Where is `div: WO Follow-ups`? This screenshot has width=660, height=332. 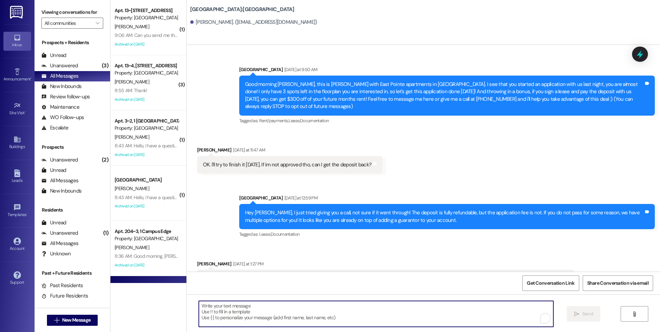 div: WO Follow-ups is located at coordinates (62, 117).